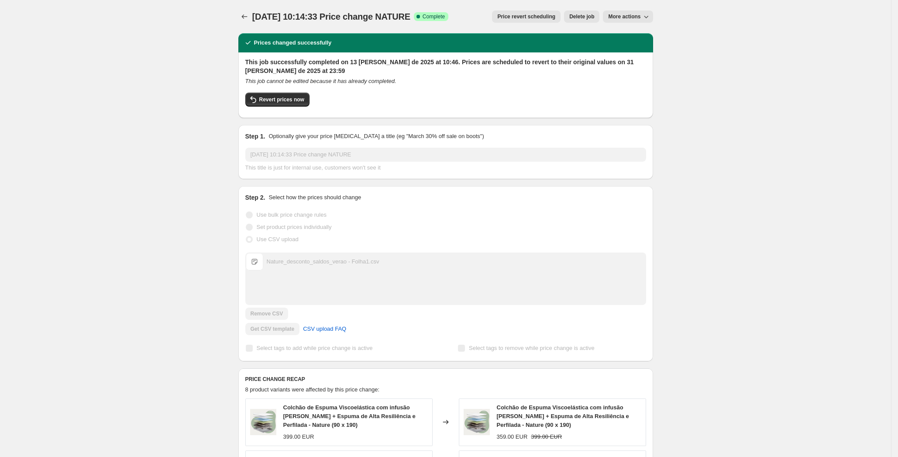 The height and width of the screenshot is (457, 898). I want to click on strike: 399.00 EUR, so click(546, 436).